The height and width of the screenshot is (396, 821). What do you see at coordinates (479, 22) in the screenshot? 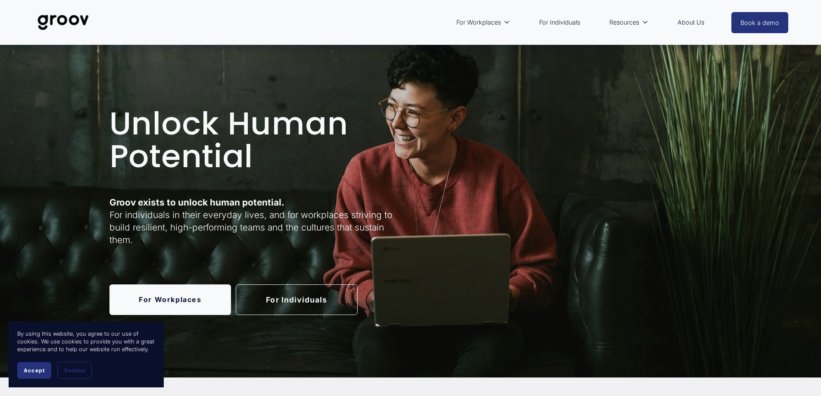
I see `span: For Workplaces` at bounding box center [479, 22].